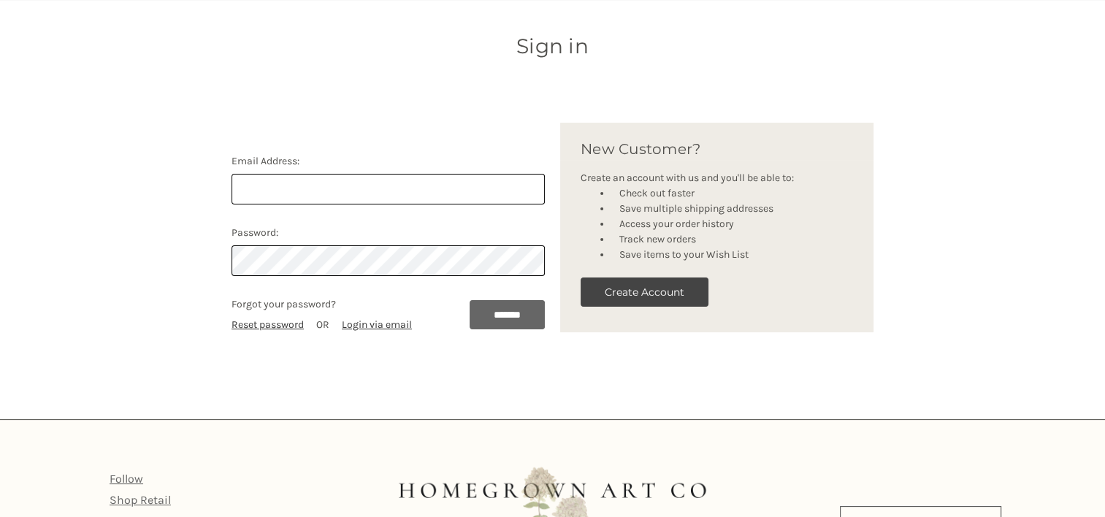 The width and height of the screenshot is (1105, 517). What do you see at coordinates (323, 324) in the screenshot?
I see `span: OR` at bounding box center [323, 324].